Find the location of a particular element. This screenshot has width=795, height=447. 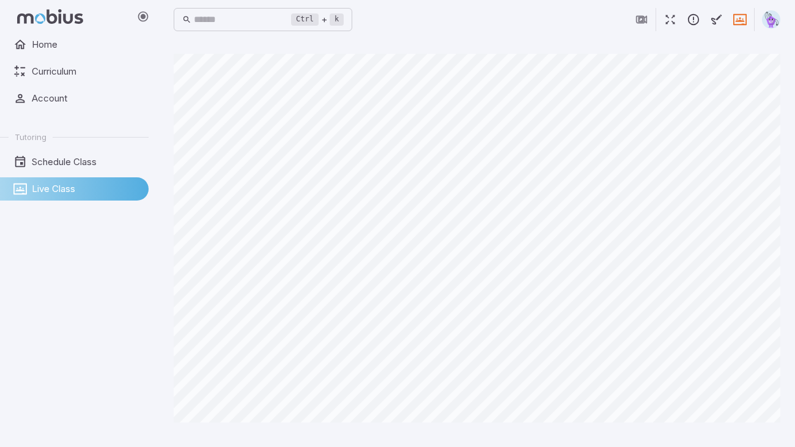

button: Fullscreen Game is located at coordinates (670, 20).